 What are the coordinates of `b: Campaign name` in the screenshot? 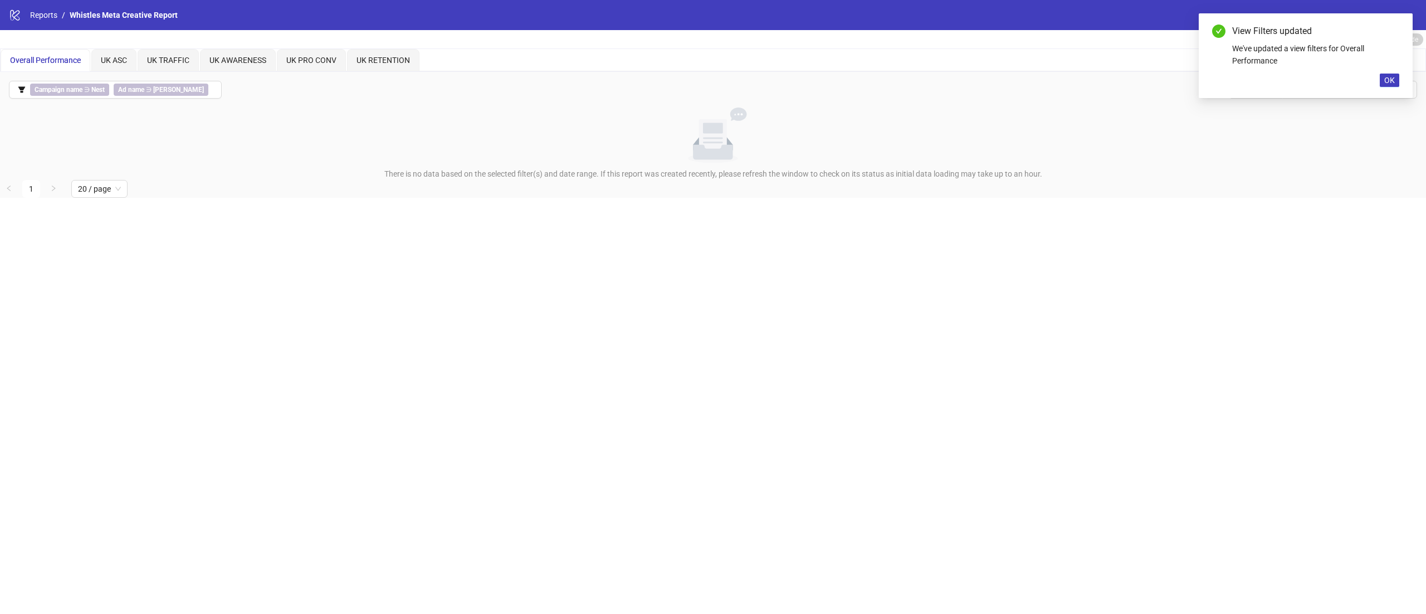 It's located at (59, 90).